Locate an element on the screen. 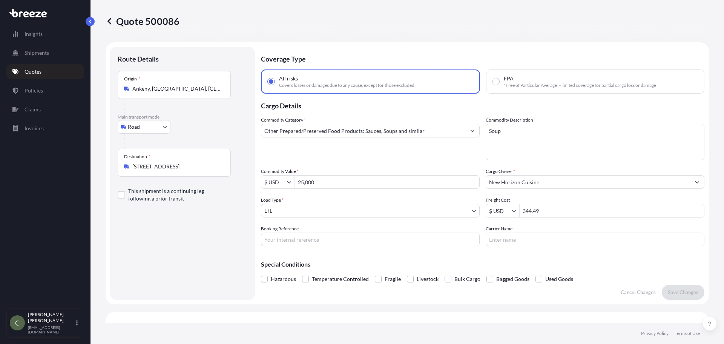 The width and height of the screenshot is (724, 344). span: FPA is located at coordinates (509, 78).